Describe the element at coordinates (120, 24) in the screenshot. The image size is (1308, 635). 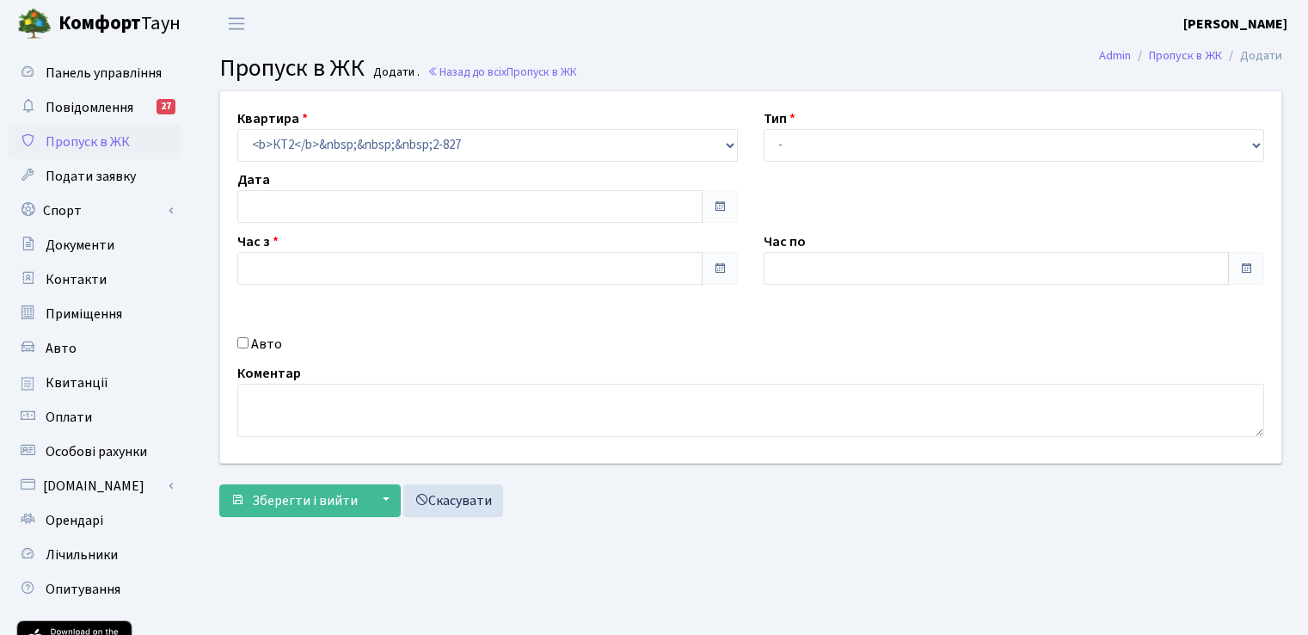
I see `span: Таун` at that location.